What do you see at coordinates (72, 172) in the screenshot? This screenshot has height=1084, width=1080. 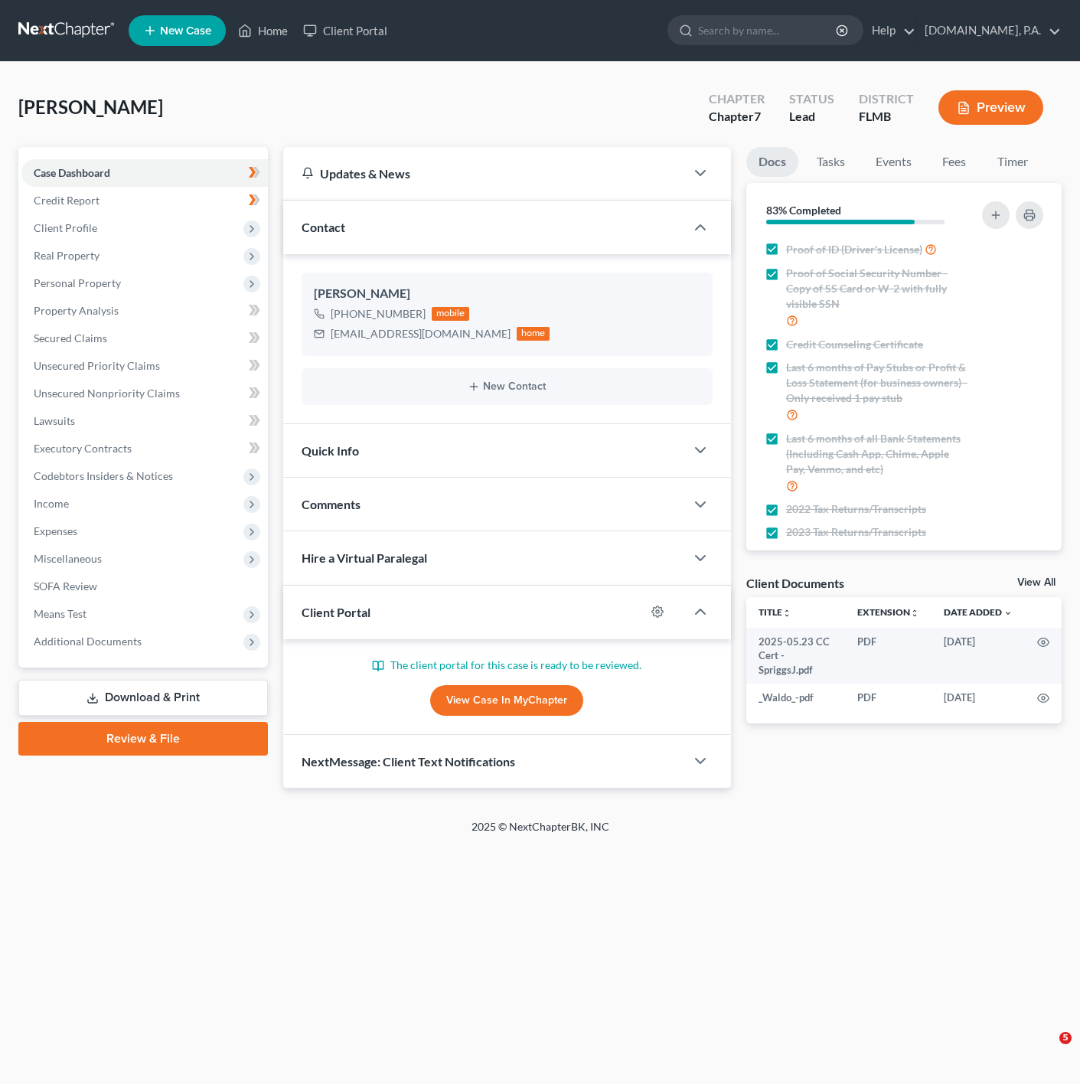 I see `span: Case Dashboard` at bounding box center [72, 172].